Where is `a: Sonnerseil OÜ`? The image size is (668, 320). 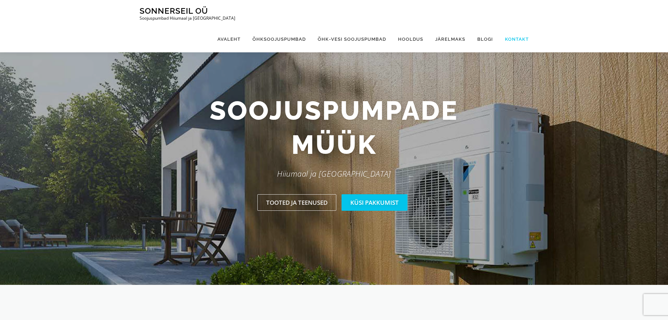 a: Sonnerseil OÜ is located at coordinates (174, 11).